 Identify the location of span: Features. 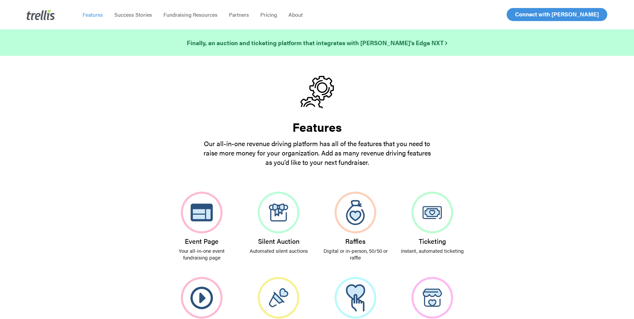
(93, 14).